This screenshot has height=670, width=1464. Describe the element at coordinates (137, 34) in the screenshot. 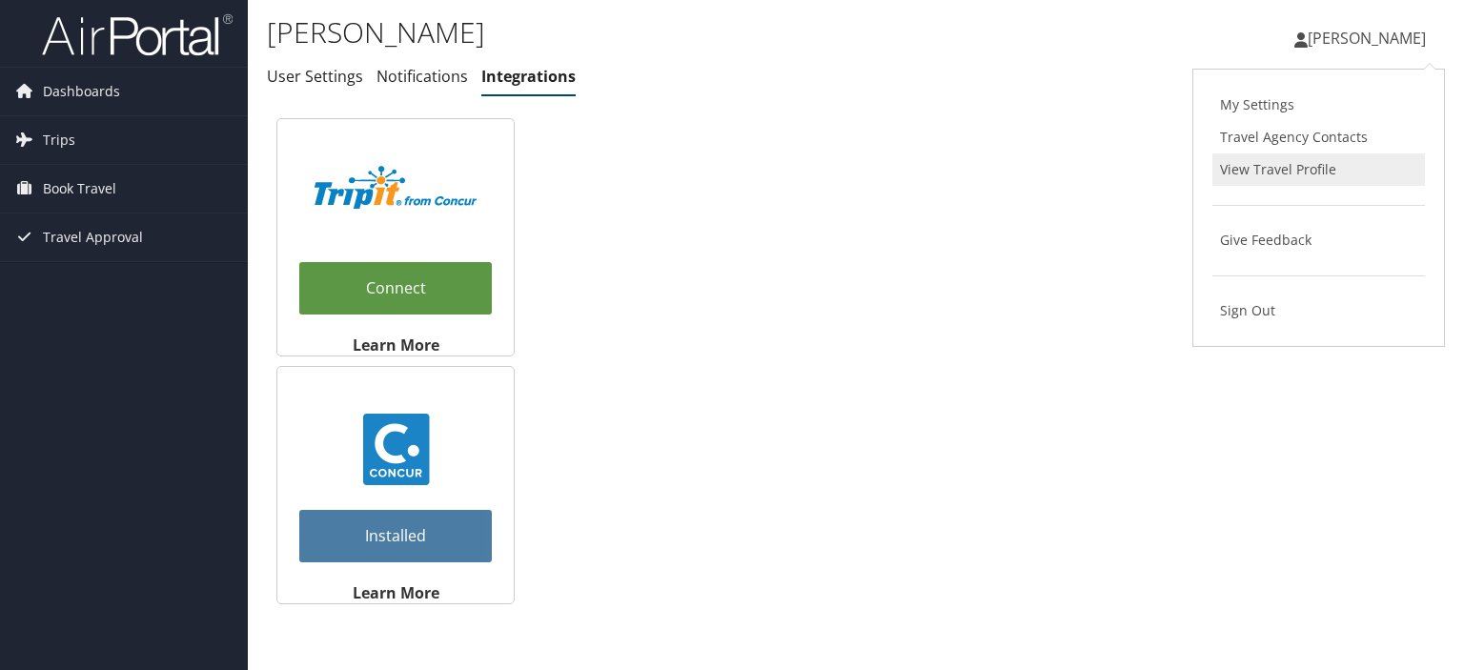

I see `img: airportal-logo.png` at that location.